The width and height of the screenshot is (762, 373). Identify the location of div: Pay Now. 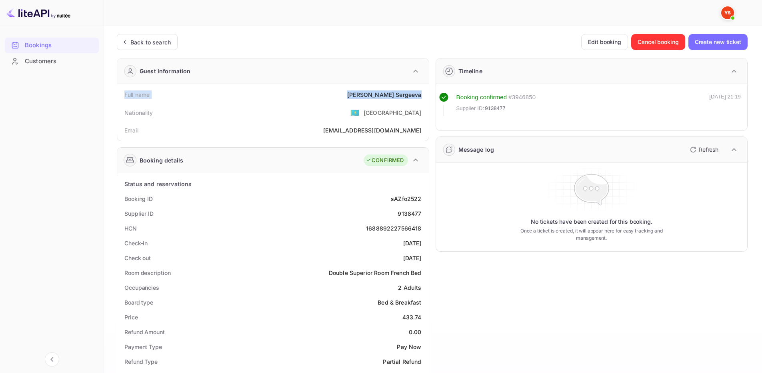
(409, 346).